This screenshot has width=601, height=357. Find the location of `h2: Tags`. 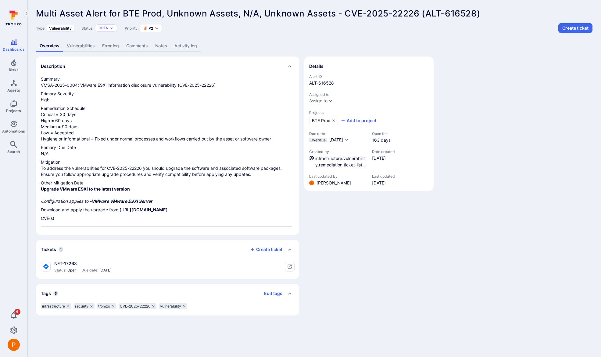

h2: Tags is located at coordinates (46, 293).